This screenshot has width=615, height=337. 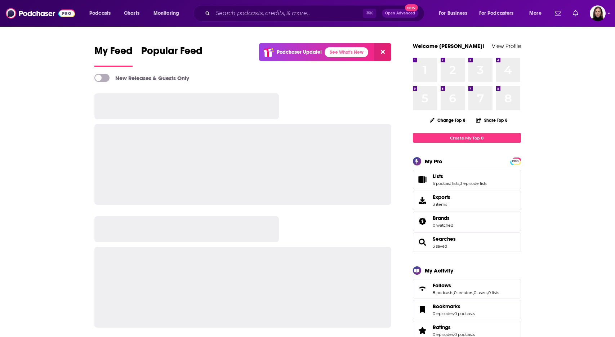 What do you see at coordinates (113, 55) in the screenshot?
I see `a: My Feed` at bounding box center [113, 55].